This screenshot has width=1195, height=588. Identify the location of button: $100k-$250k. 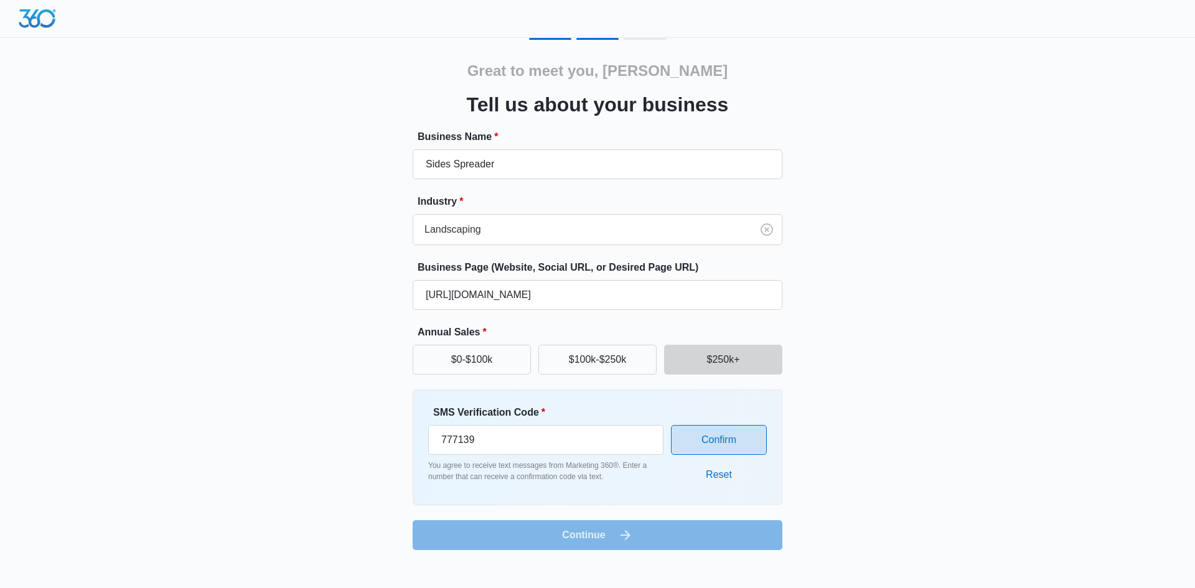
(598, 360).